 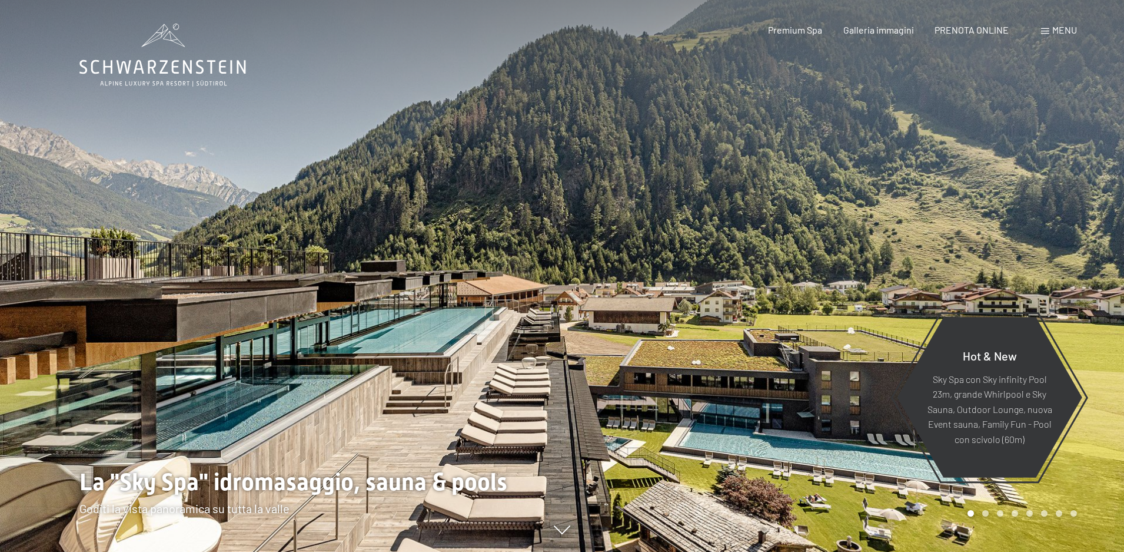 I want to click on div: Carousel Page 3, so click(x=1000, y=513).